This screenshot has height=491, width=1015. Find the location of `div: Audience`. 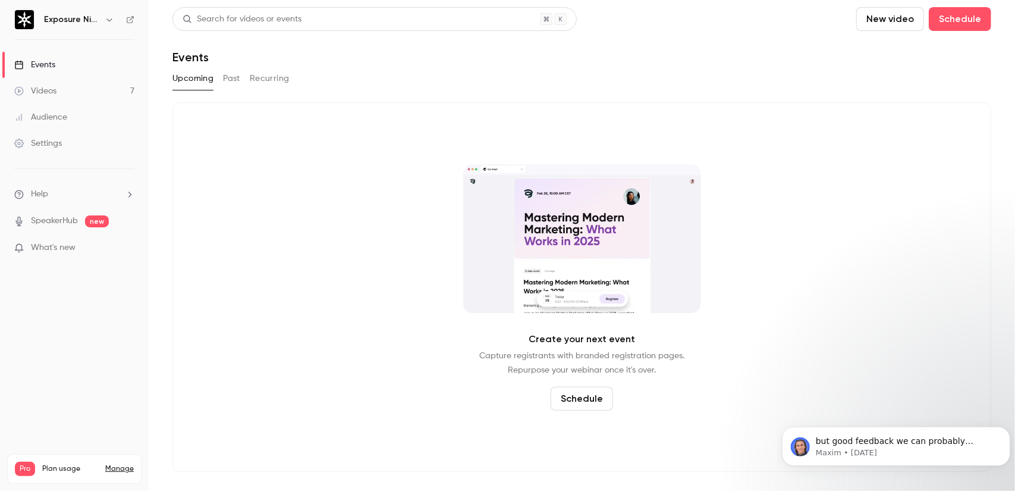

div: Audience is located at coordinates (40, 117).